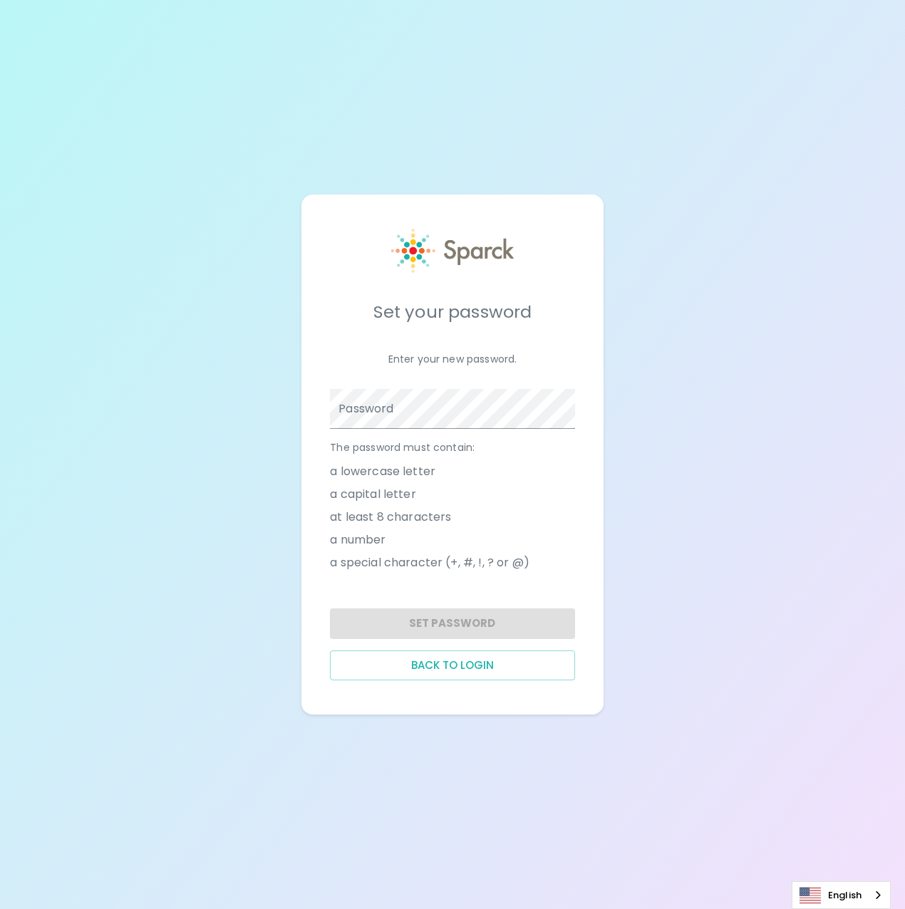  What do you see at coordinates (452, 359) in the screenshot?
I see `p: Enter your new password.` at bounding box center [452, 359].